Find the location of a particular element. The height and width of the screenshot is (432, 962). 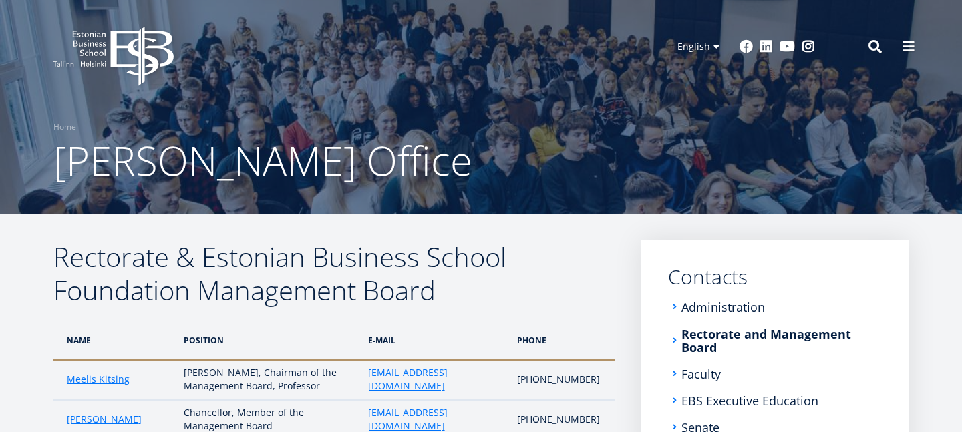

a: Instagram is located at coordinates (808, 47).